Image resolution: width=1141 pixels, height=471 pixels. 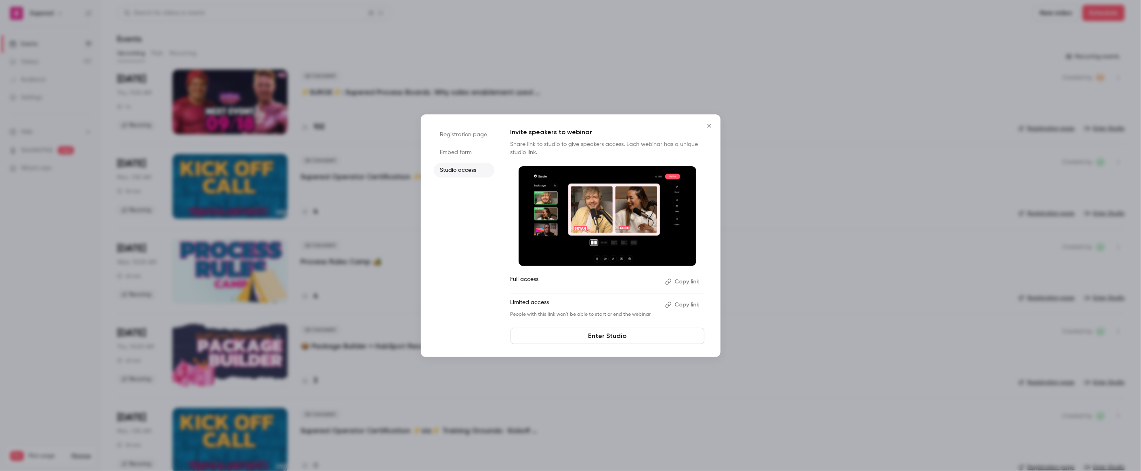 I want to click on p: Limited access, so click(x=585, y=305).